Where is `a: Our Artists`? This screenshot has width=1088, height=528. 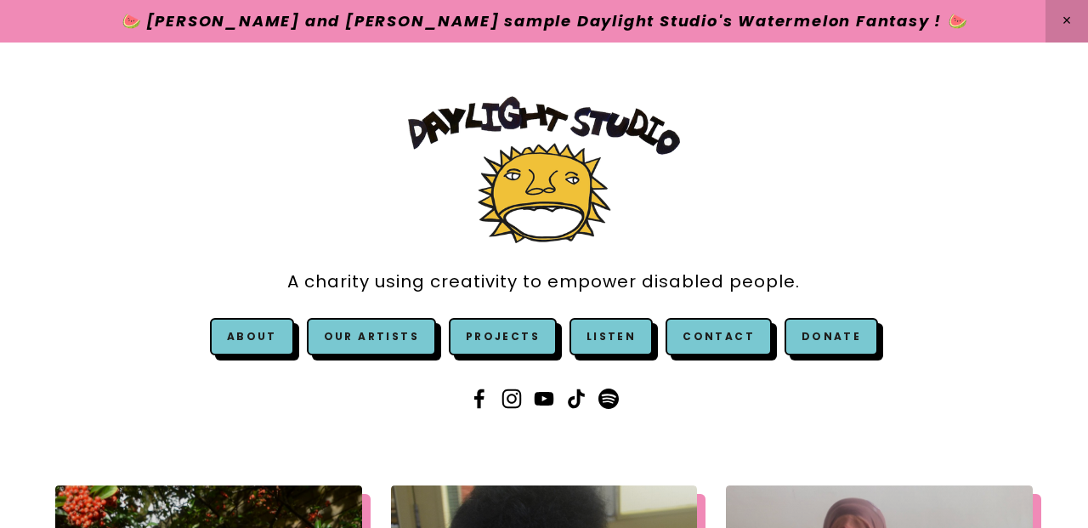
a: Our Artists is located at coordinates (371, 337).